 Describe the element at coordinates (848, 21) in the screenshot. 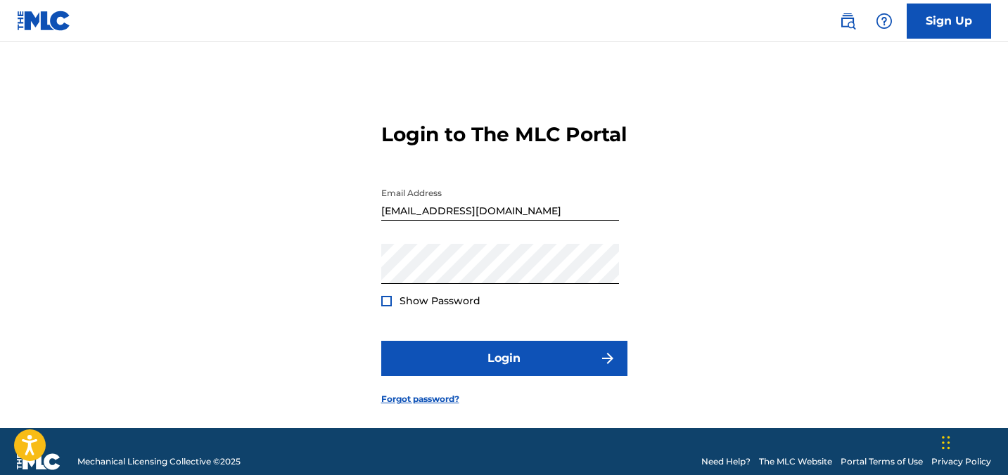

I see `img: search` at that location.